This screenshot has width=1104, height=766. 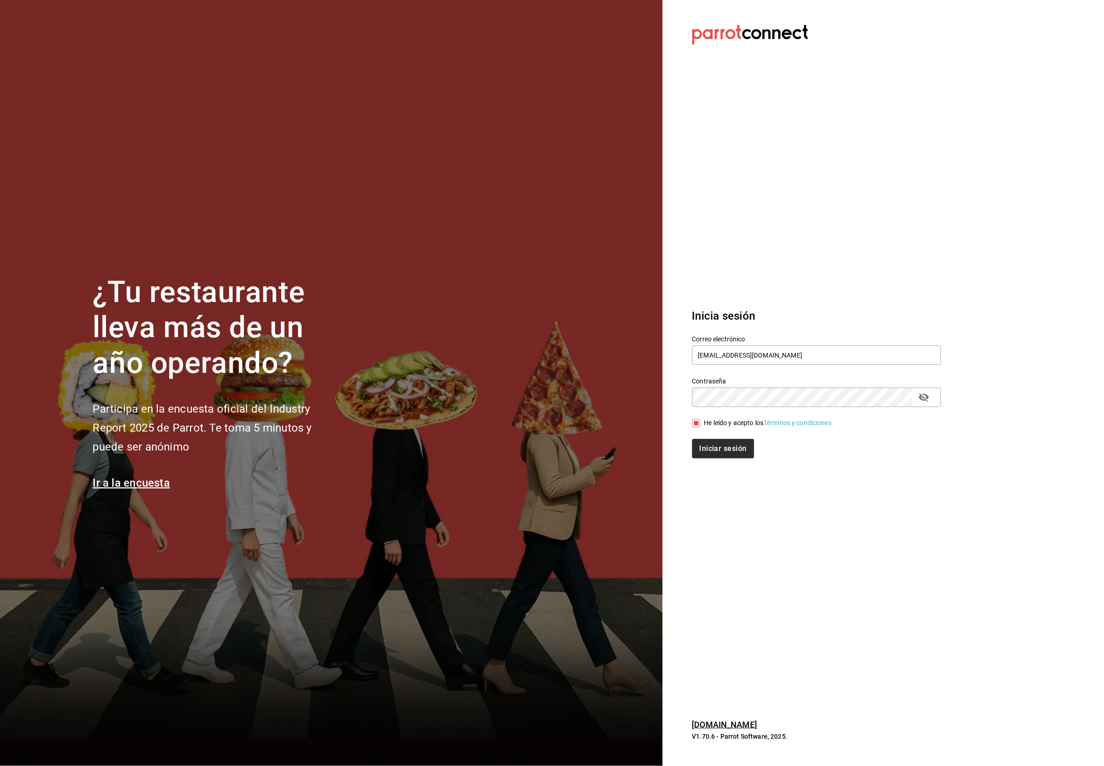 What do you see at coordinates (817, 316) in the screenshot?
I see `h3: Inicia sesión` at bounding box center [817, 316].